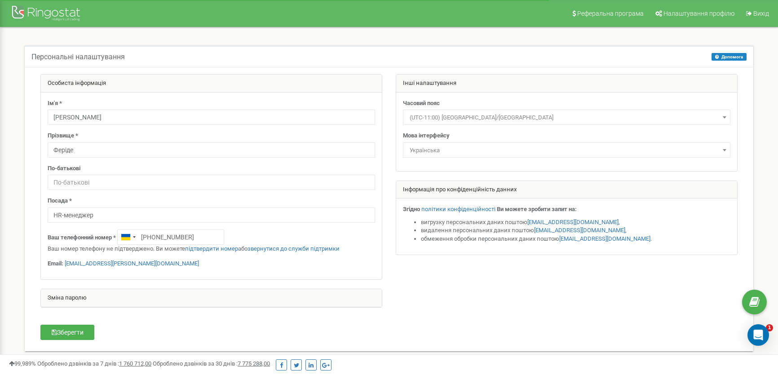  Describe the element at coordinates (128, 237) in the screenshot. I see `div: Telephone country code` at that location.